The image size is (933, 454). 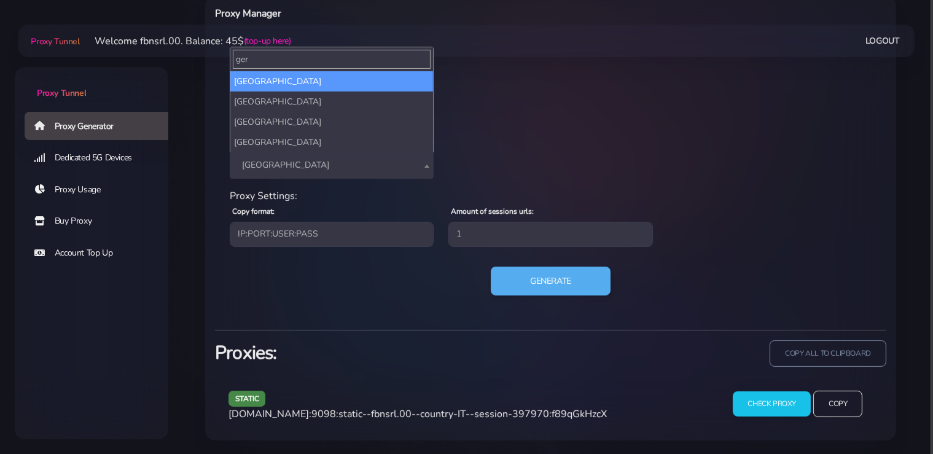 I want to click on h3: Proxies:, so click(x=379, y=352).